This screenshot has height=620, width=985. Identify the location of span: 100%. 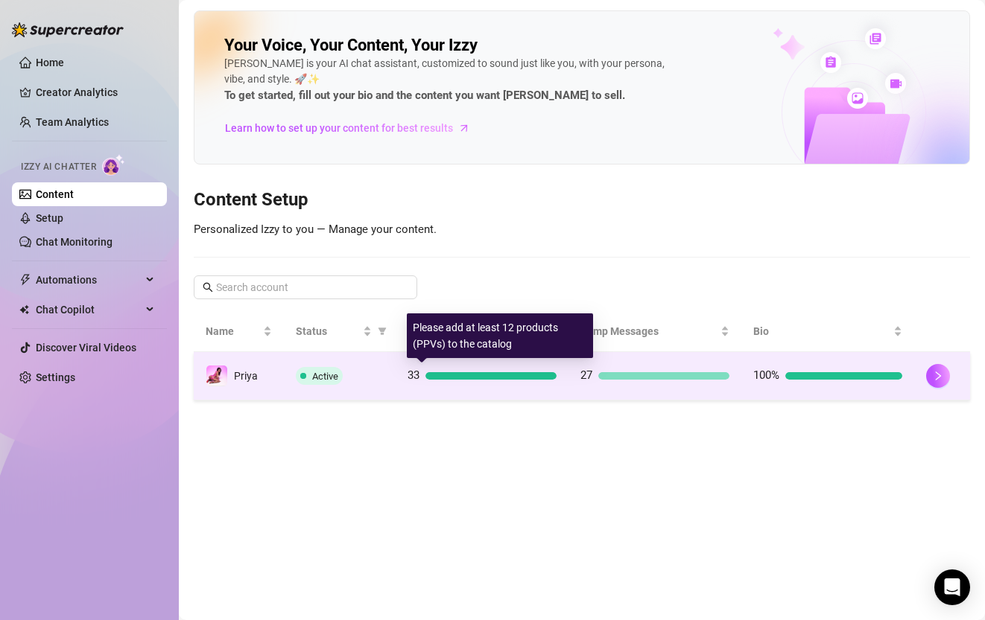
(766, 375).